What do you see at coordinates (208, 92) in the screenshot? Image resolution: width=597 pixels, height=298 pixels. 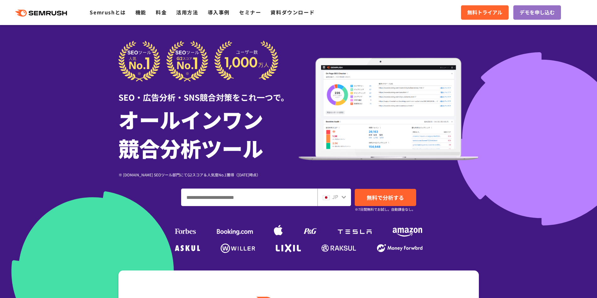 I see `div: SEO・広告分析・SNS競合対策をこれ一つで。` at bounding box center [208, 92].